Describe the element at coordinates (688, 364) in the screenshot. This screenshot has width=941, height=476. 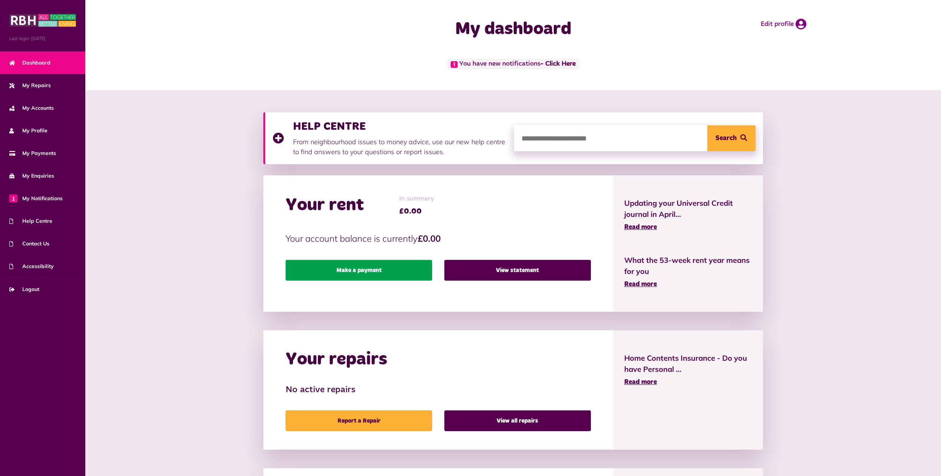
I see `span: Home Contents Insurance - Do you have Personal ...` at that location.